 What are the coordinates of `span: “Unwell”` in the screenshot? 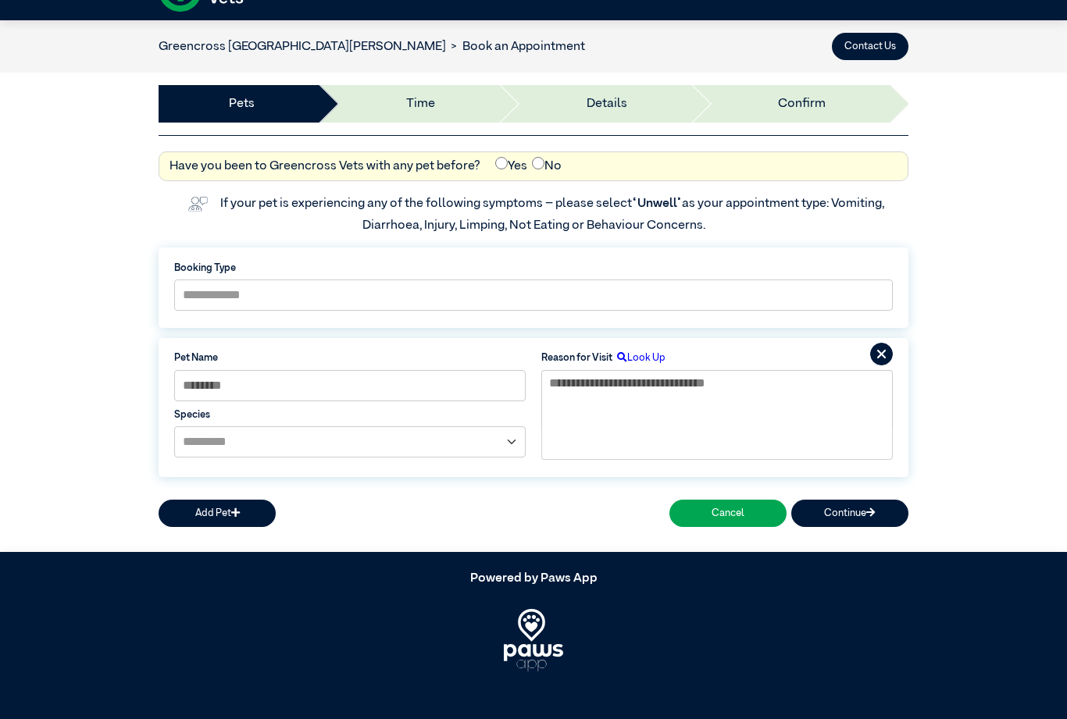 It's located at (657, 204).